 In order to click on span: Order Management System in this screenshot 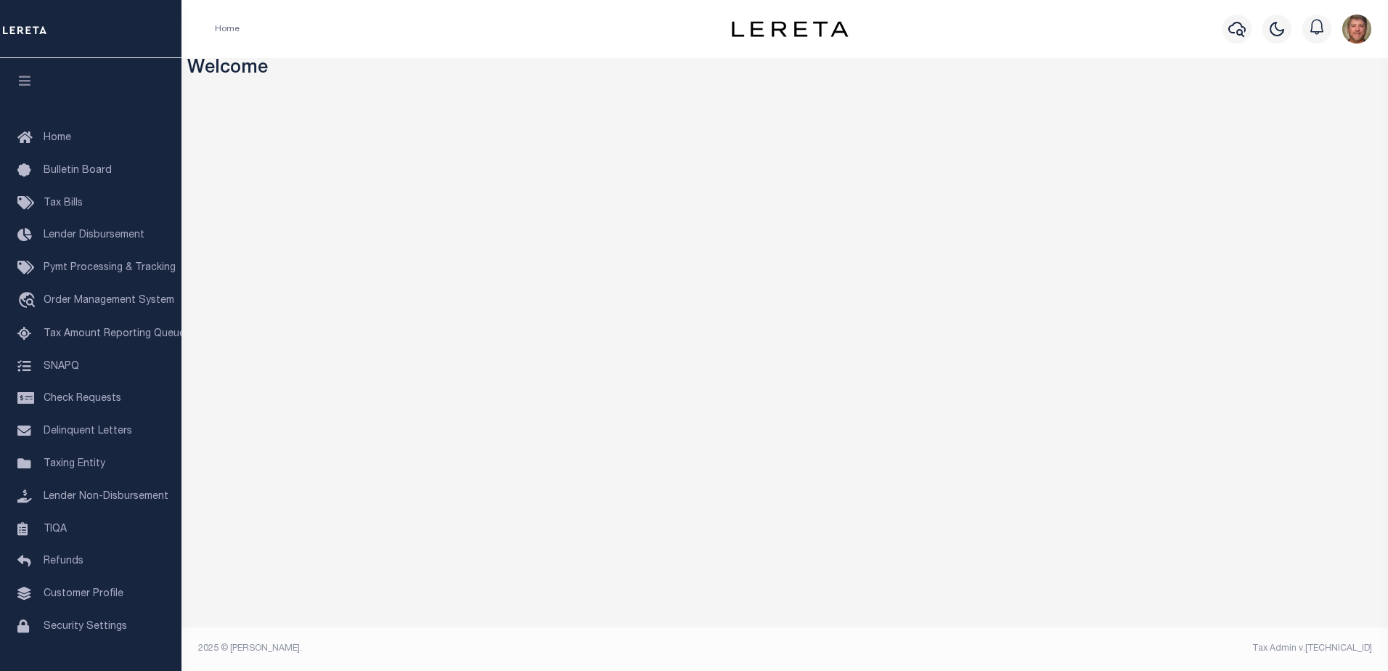, I will do `click(109, 301)`.